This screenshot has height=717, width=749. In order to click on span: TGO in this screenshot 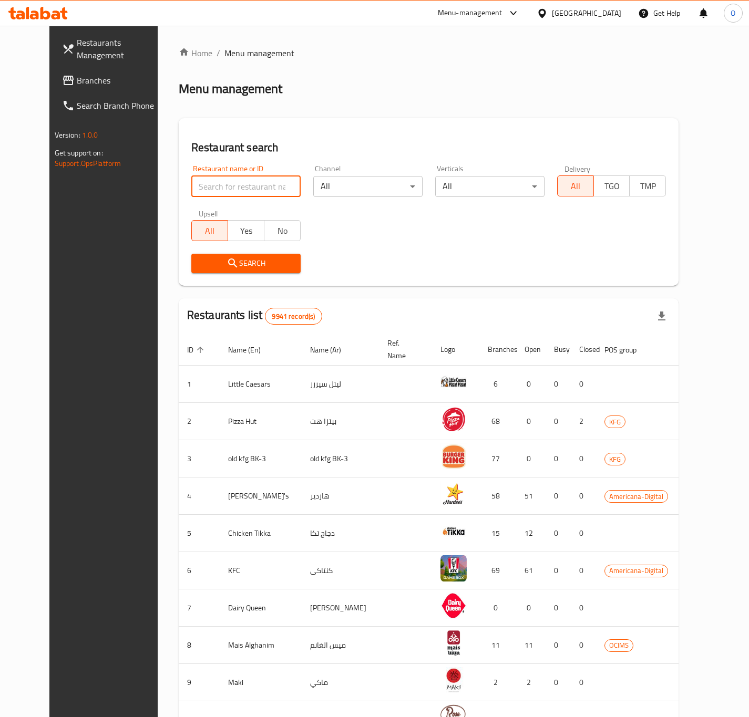, I will do `click(612, 186)`.